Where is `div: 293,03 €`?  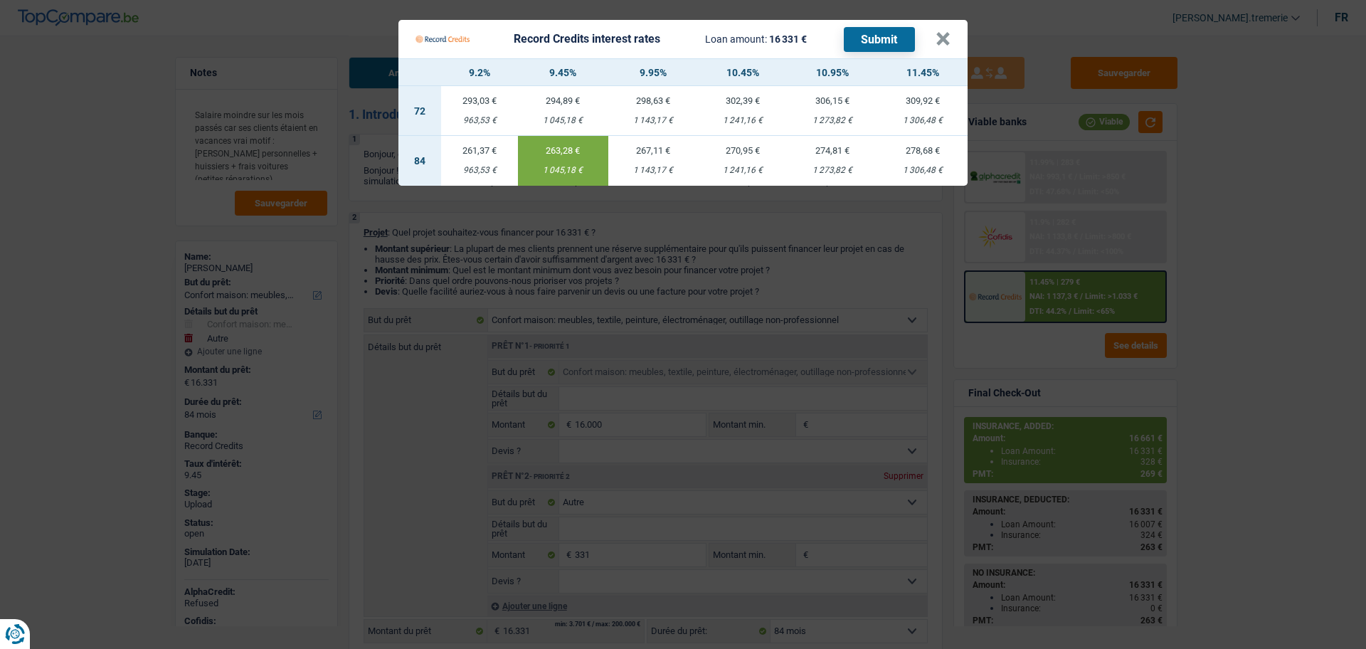 div: 293,03 € is located at coordinates (480, 100).